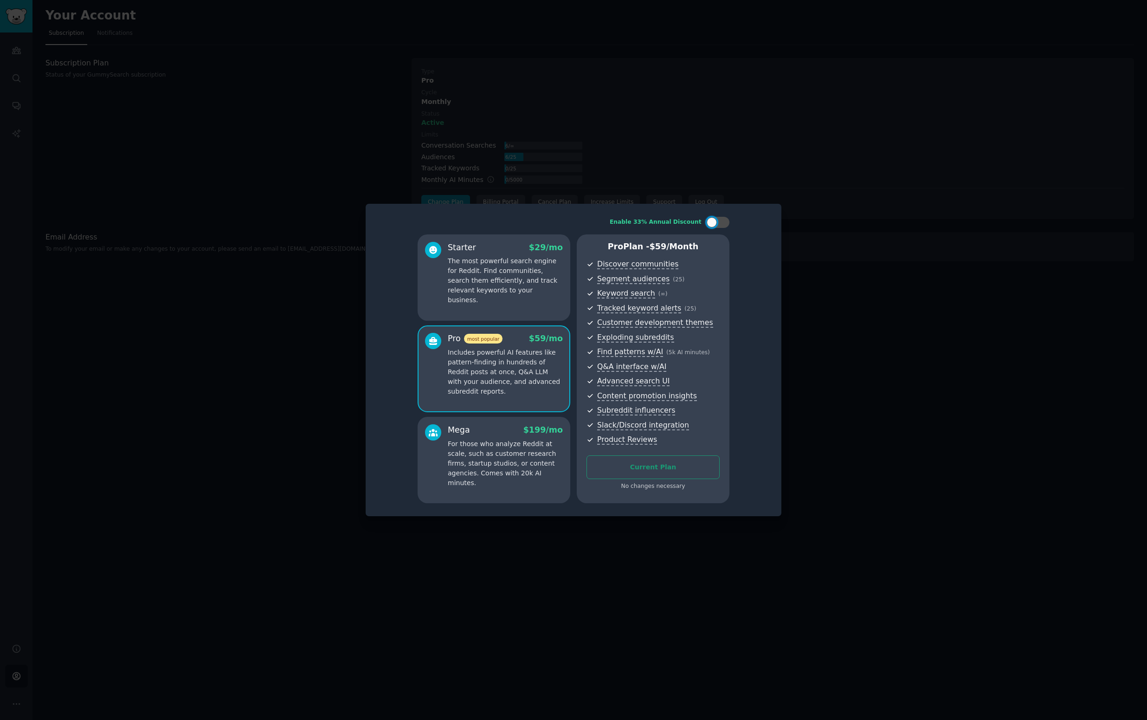 The height and width of the screenshot is (720, 1147). I want to click on span: $ 29 /mo, so click(546, 247).